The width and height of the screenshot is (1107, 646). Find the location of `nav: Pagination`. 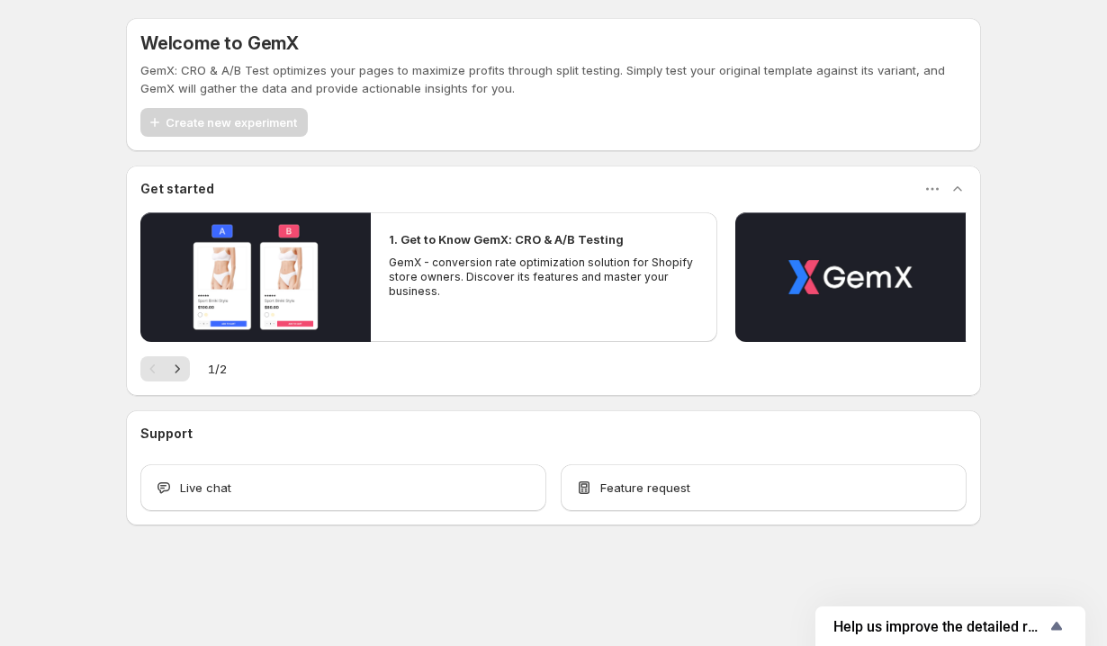

nav: Pagination is located at coordinates (165, 369).